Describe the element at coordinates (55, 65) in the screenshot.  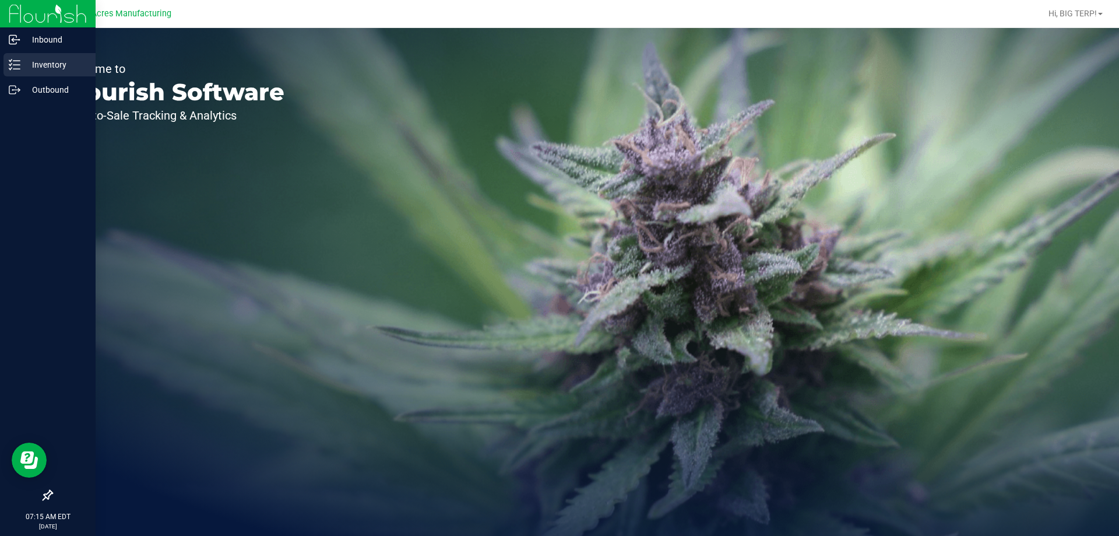
I see `p: Inventory` at that location.